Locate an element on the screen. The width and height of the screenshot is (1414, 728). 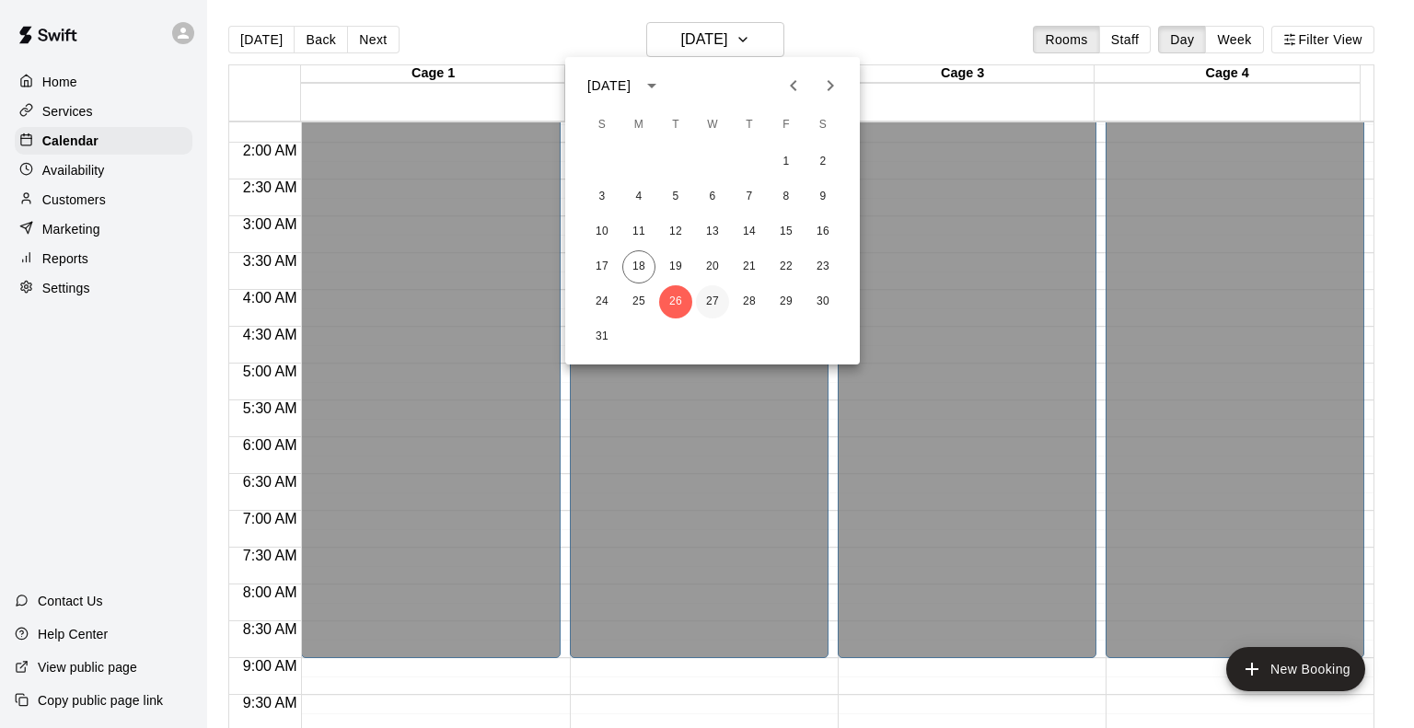
span: Wednesday is located at coordinates (712, 125).